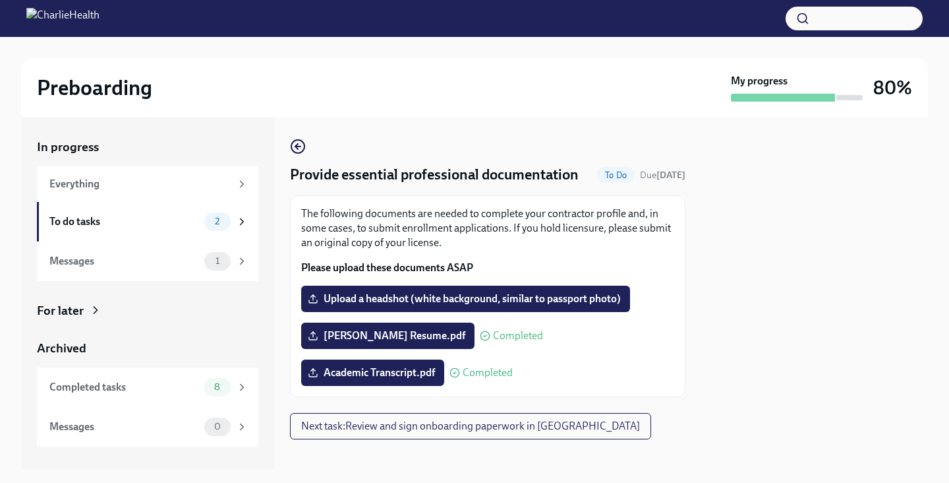 Image resolution: width=949 pixels, height=483 pixels. Describe the element at coordinates (148, 387) in the screenshot. I see `a: Completed tasks8` at that location.